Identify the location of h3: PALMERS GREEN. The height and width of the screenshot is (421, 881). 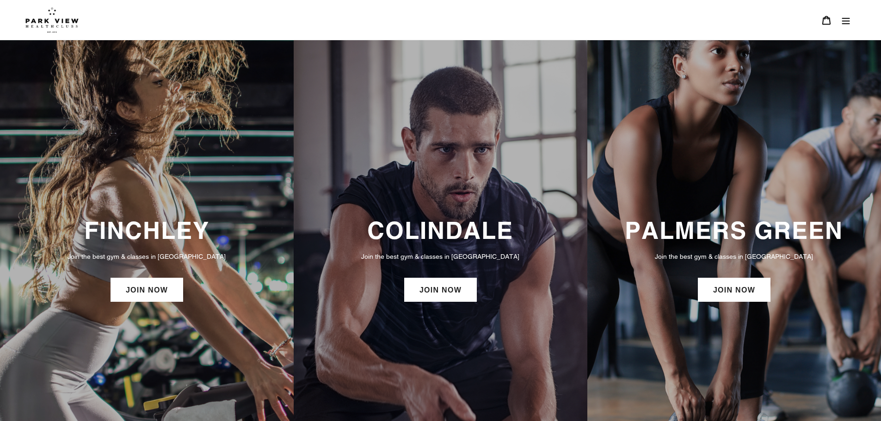
(734, 230).